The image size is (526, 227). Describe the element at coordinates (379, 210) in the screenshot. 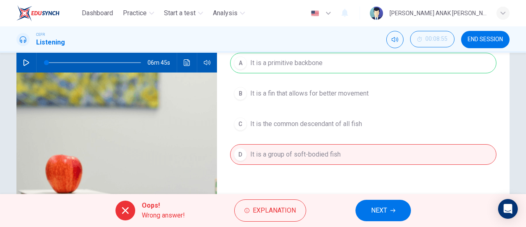

I see `span: NEXT` at that location.